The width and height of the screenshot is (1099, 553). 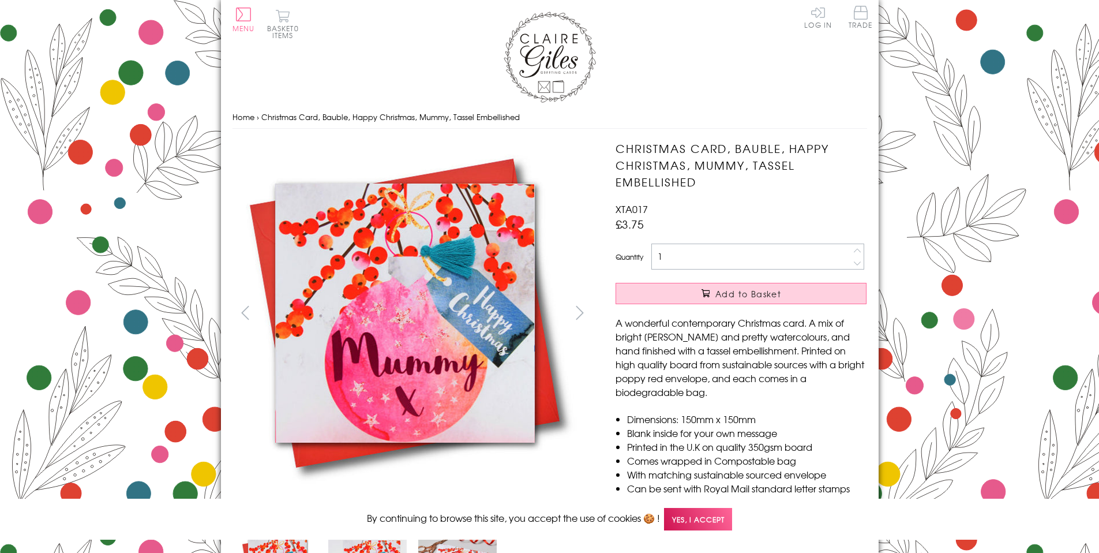 I want to click on li: Dimensions: 150mm x 150mm, so click(x=746, y=419).